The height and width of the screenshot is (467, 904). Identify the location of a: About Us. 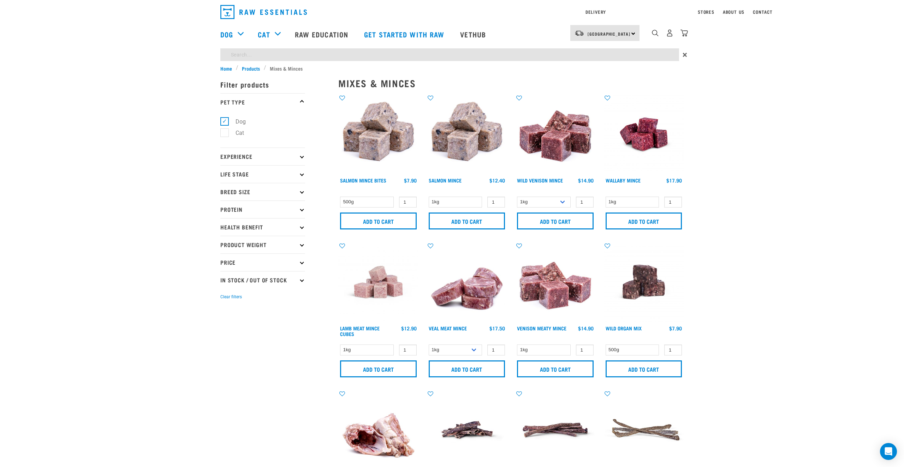
(733, 12).